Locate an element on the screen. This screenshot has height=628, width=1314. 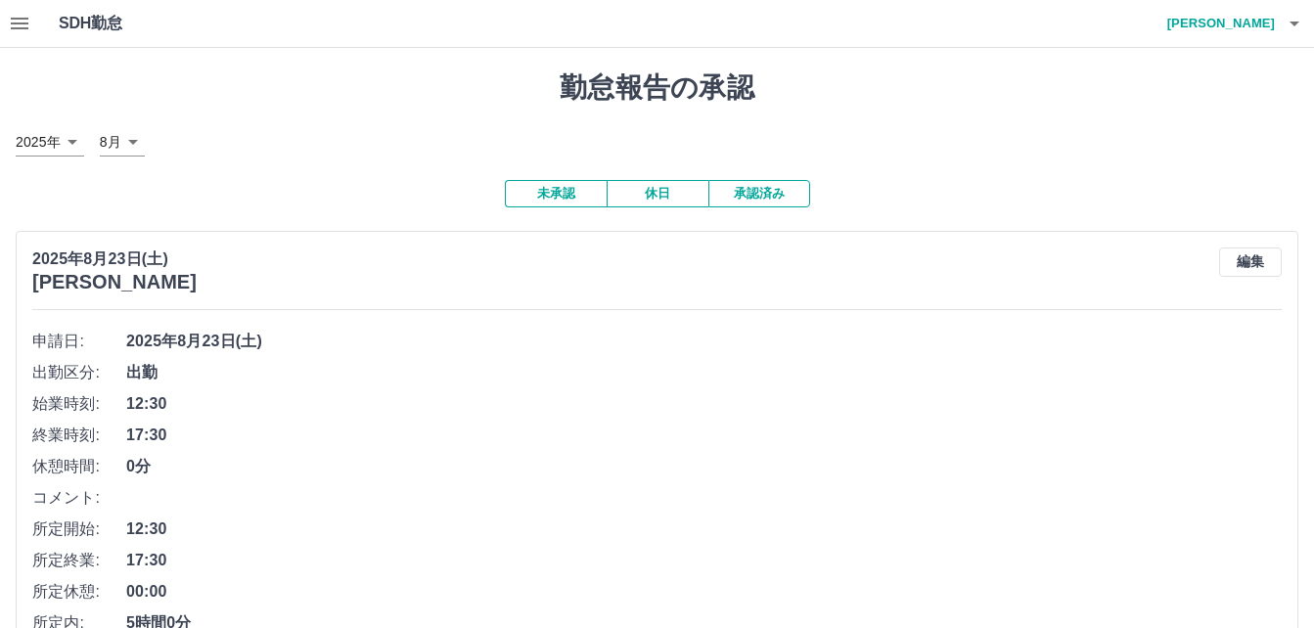
span: 出勤 is located at coordinates (704, 373).